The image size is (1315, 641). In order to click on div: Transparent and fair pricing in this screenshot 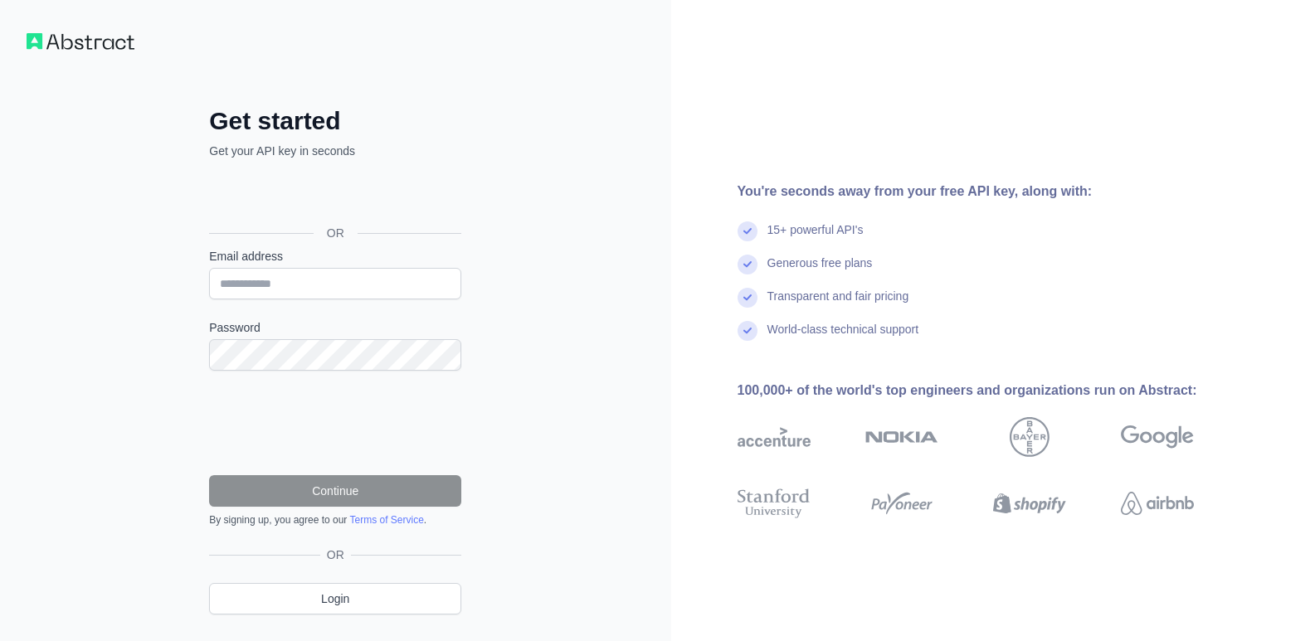, I will do `click(838, 305)`.